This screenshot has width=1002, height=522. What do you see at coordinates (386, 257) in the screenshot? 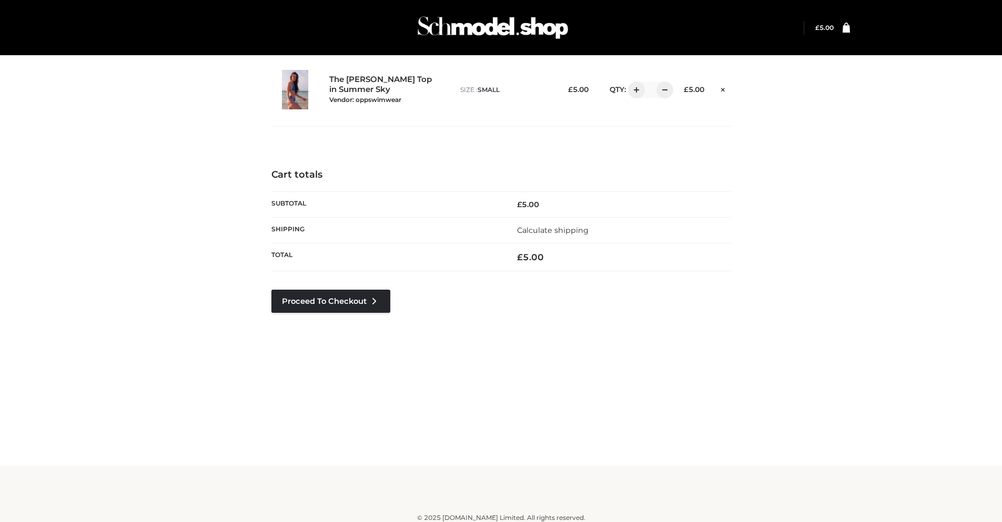
I see `th: Total` at bounding box center [386, 257].